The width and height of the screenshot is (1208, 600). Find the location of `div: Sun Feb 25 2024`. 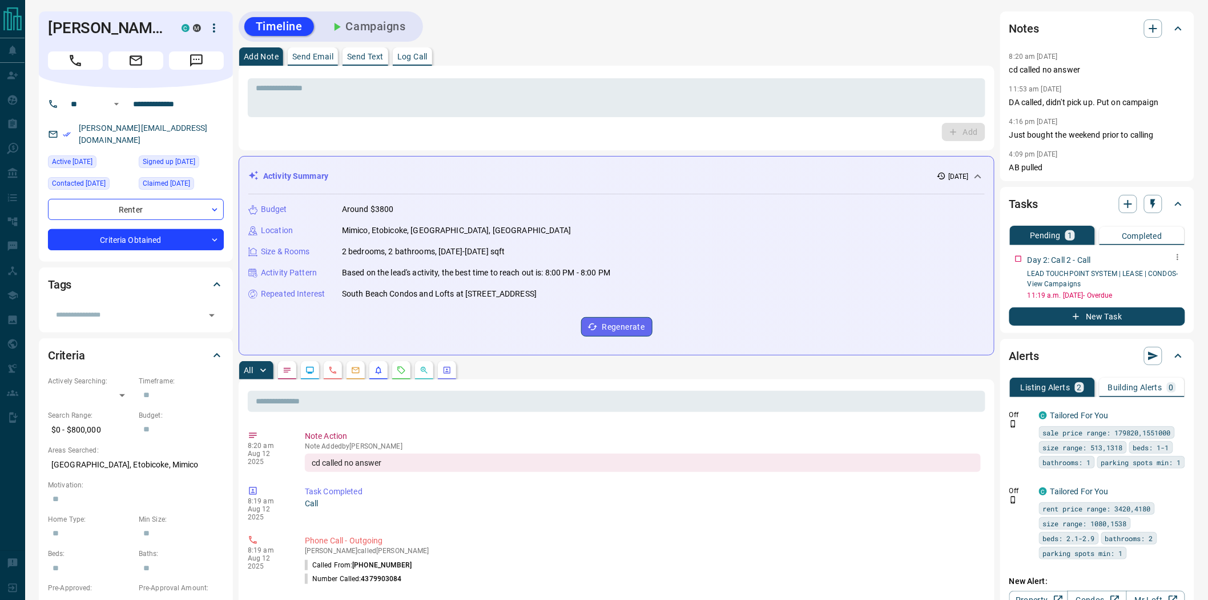

div: Sun Feb 25 2024 is located at coordinates (181, 185).